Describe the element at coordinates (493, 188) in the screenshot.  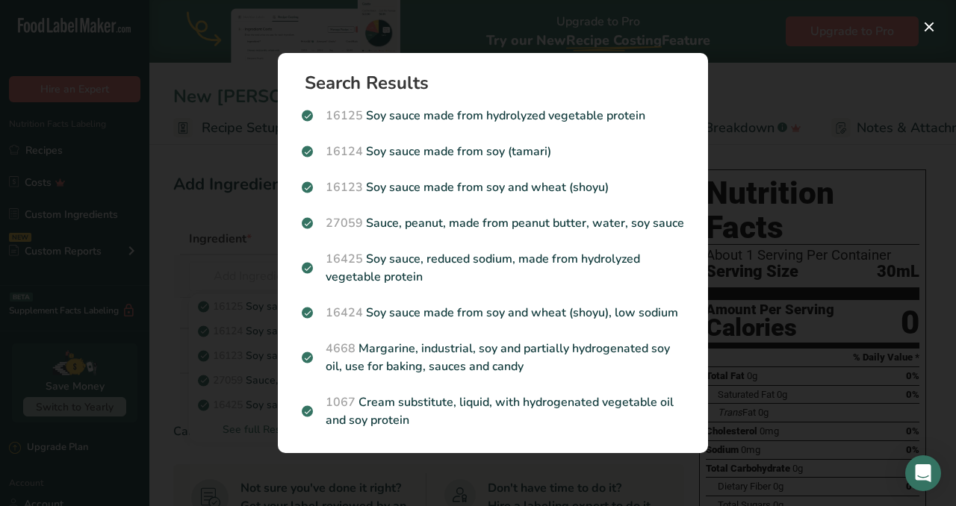
I see `p: Soy sauce made from soy and wheat (shoyu)` at that location.